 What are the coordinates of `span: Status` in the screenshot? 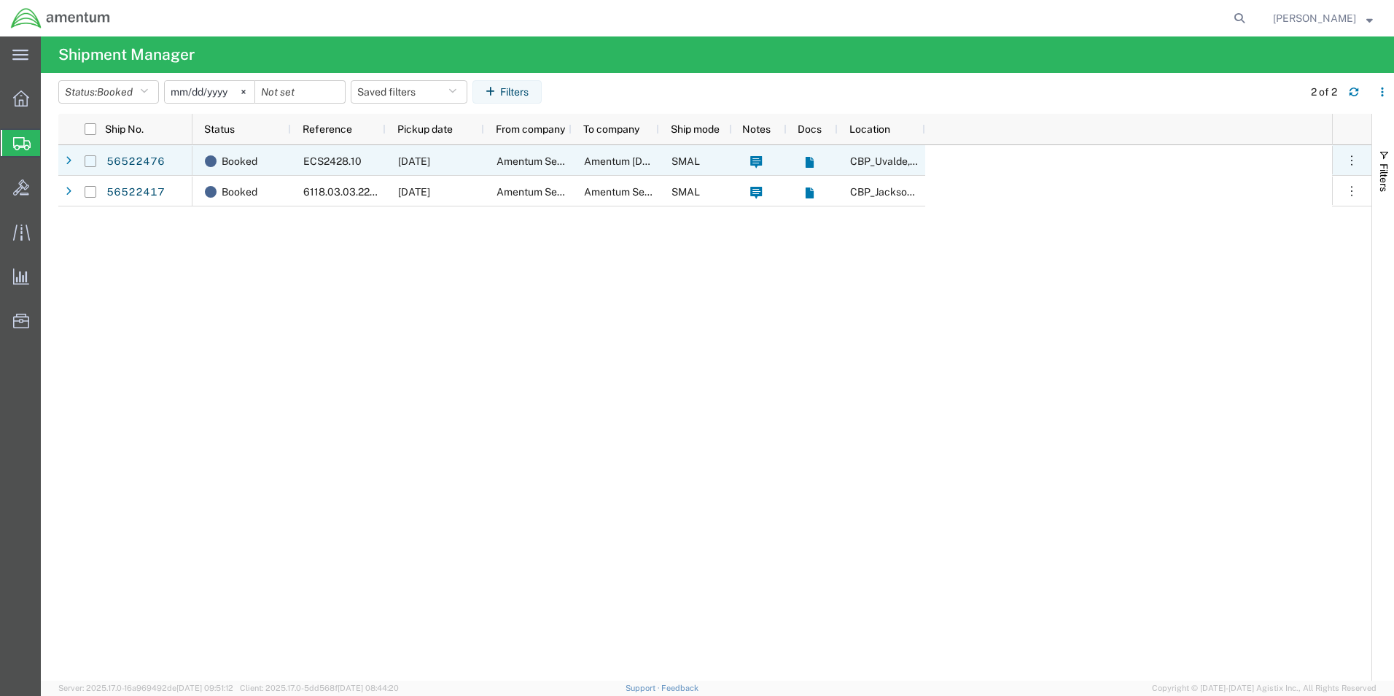 It's located at (219, 129).